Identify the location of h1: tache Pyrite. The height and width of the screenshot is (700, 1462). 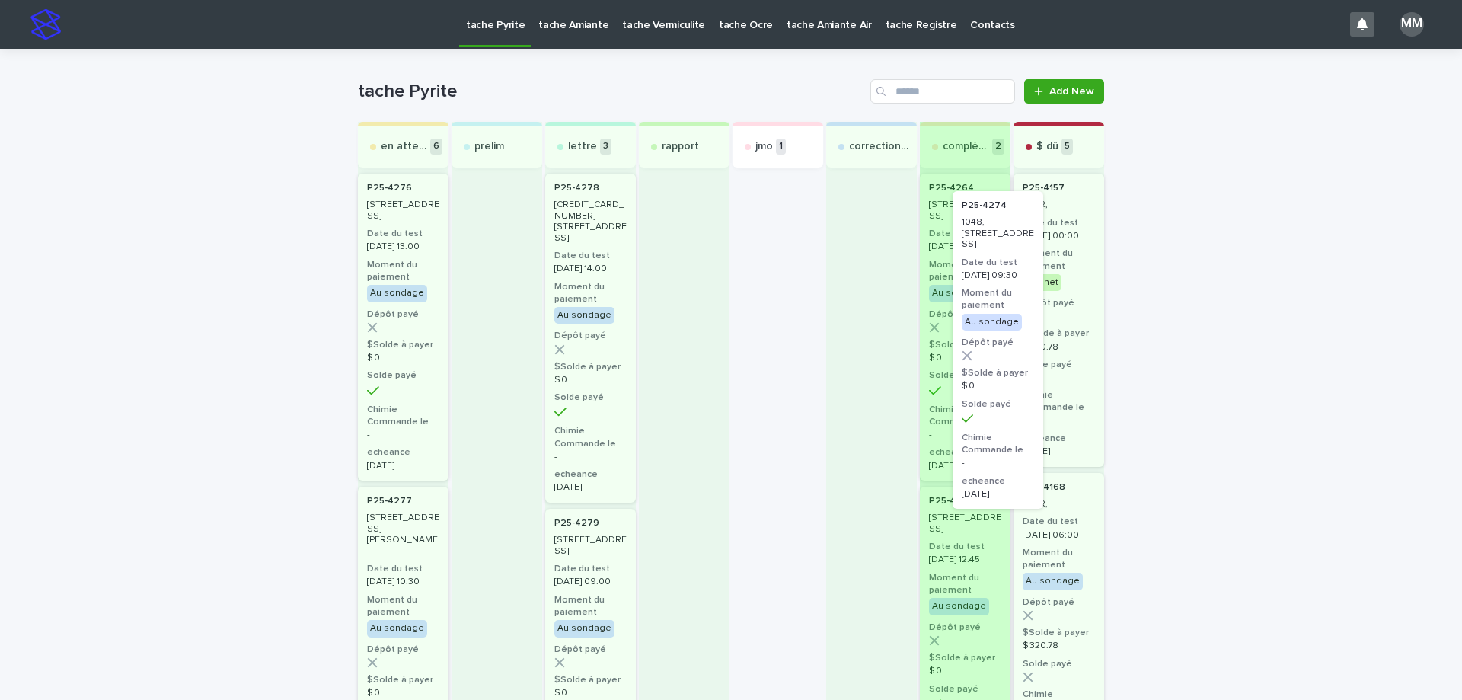
(611, 91).